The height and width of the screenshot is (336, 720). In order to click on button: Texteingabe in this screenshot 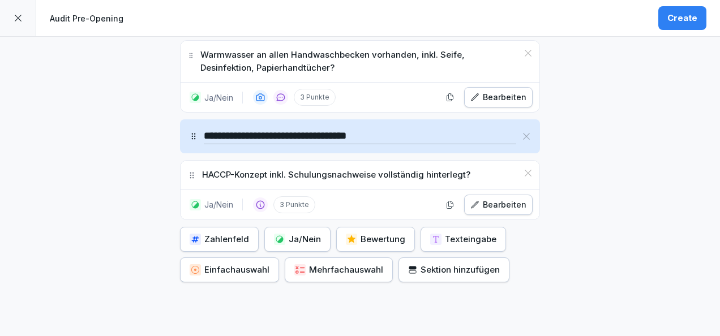, I will do `click(463, 240)`.